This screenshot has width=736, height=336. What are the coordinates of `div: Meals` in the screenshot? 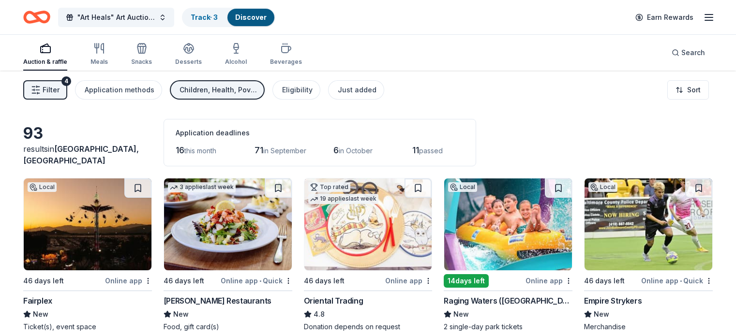 It's located at (99, 62).